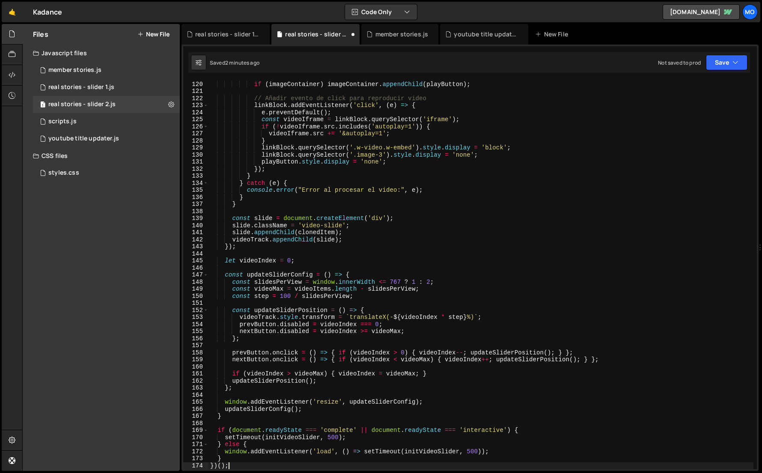  I want to click on div: 156, so click(196, 339).